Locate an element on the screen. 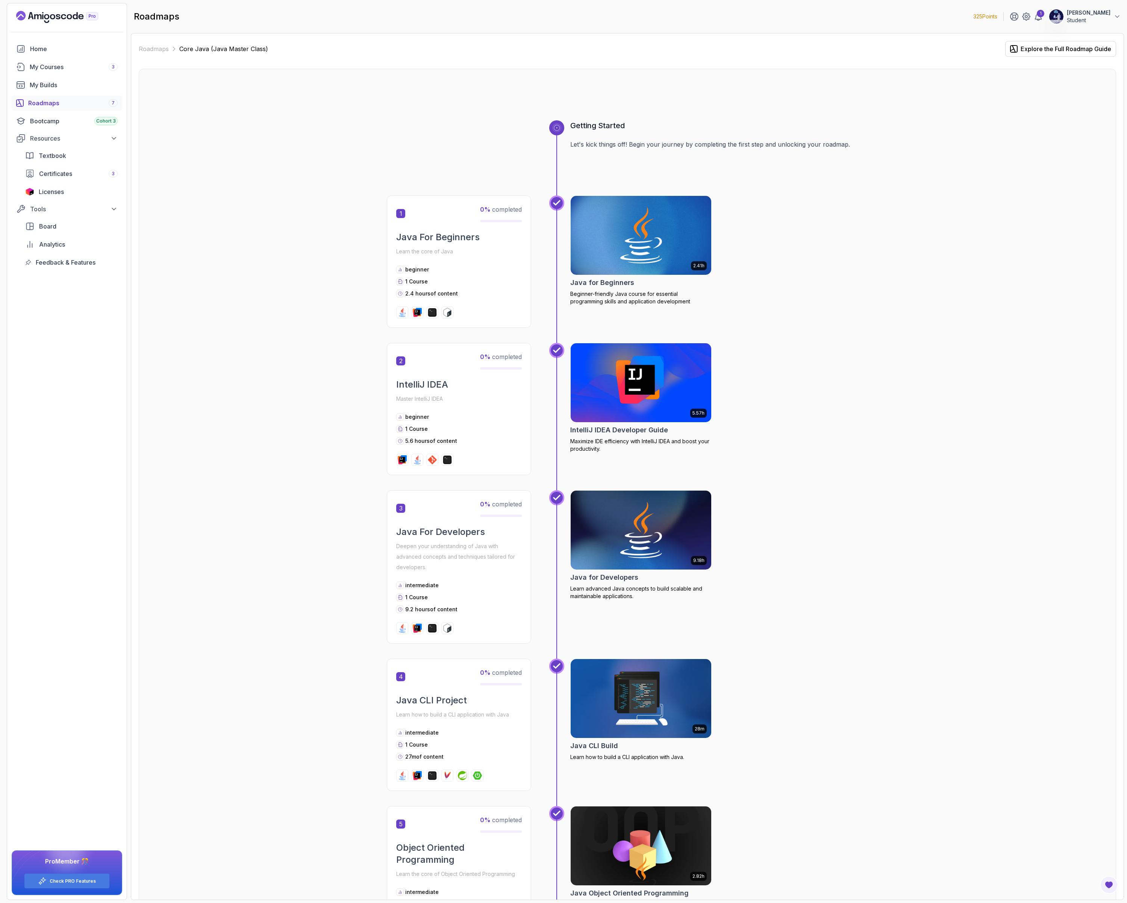 The width and height of the screenshot is (1127, 903). p: 2.82h is located at coordinates (698, 876).